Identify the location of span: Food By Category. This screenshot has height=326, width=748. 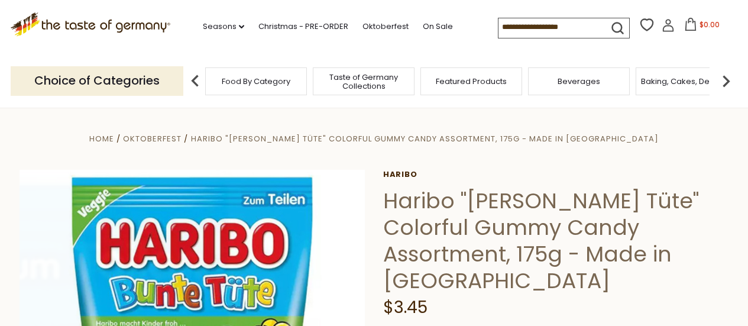
(256, 81).